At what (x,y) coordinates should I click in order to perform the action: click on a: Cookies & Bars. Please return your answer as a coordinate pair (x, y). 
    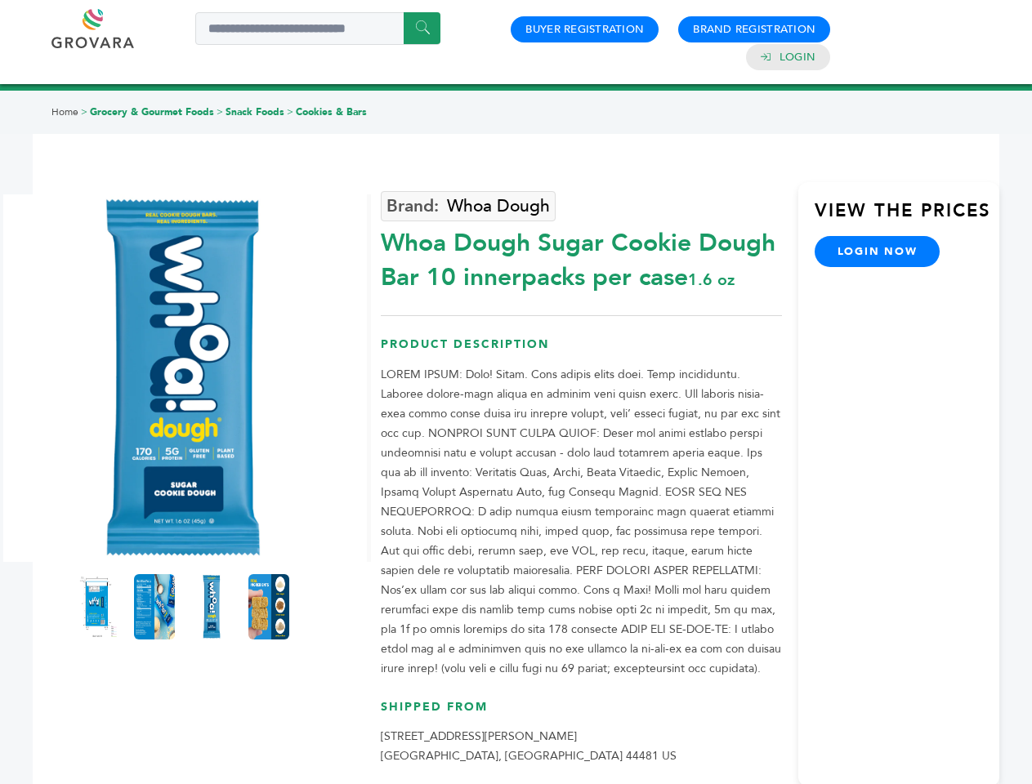
    Looking at the image, I should click on (331, 112).